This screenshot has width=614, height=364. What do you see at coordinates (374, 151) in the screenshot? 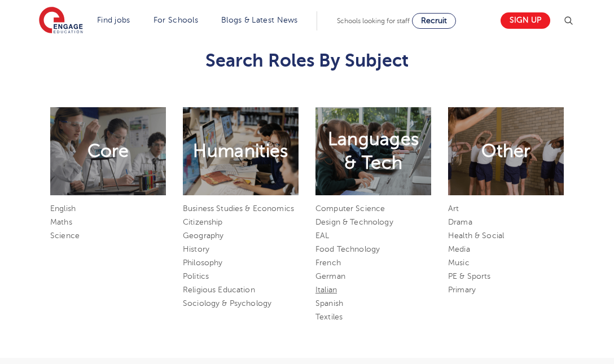
I see `h2: Languages & Tech` at bounding box center [374, 151].